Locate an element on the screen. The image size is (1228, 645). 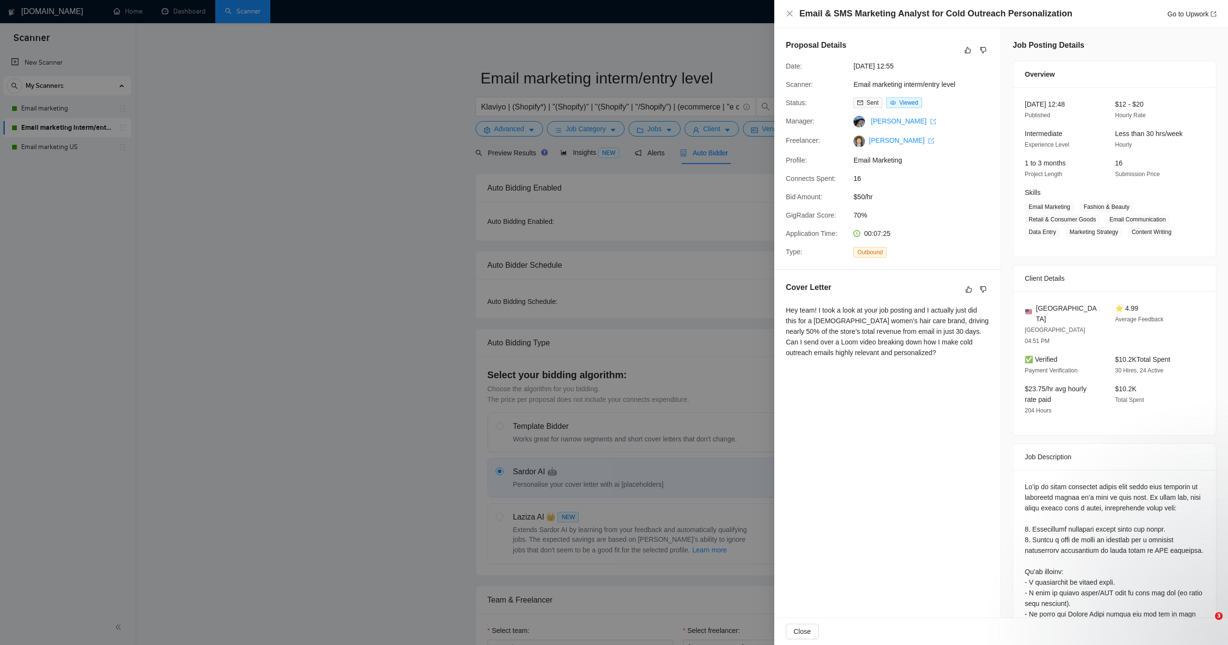
span: Experience Level is located at coordinates (1047, 145).